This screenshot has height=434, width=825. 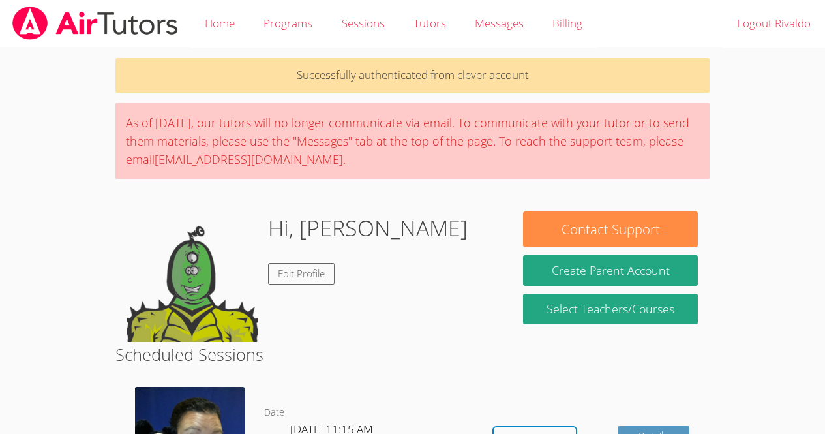 What do you see at coordinates (95, 23) in the screenshot?
I see `img: airtutors_banner-c4298cdbf04f3fff15de1276eac7730deb9818008684d7c2e4769d2f7ddbe033.png` at bounding box center [95, 23].